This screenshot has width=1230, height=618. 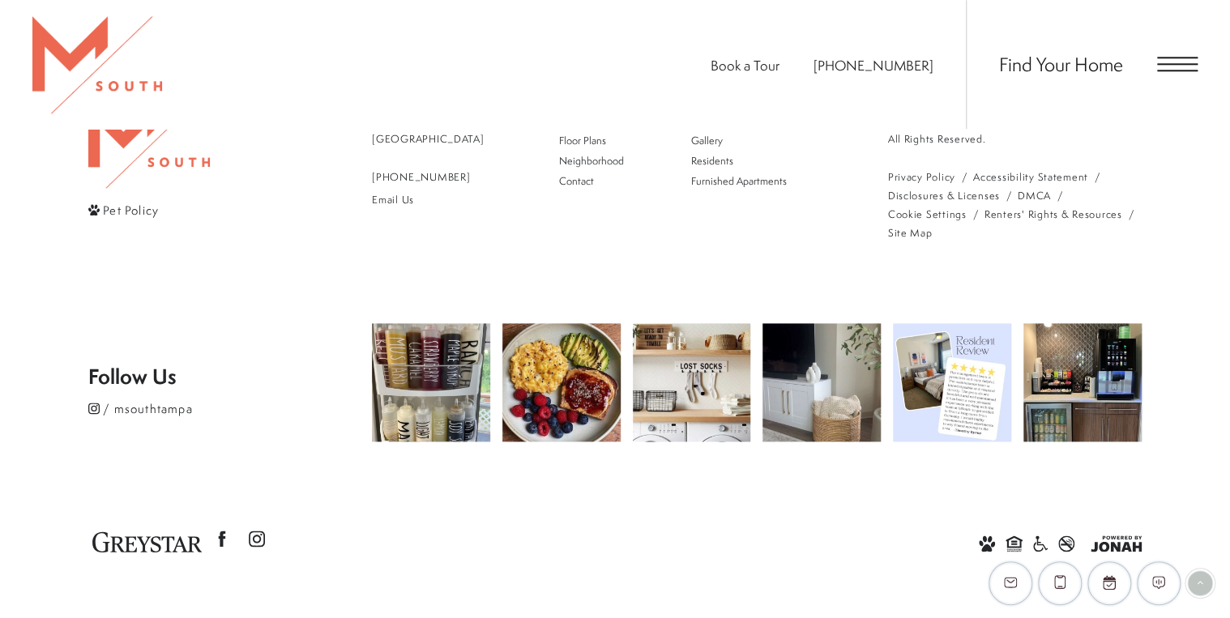 What do you see at coordinates (1015, 139) in the screenshot?
I see `p: All Rights Reserved.` at bounding box center [1015, 139].